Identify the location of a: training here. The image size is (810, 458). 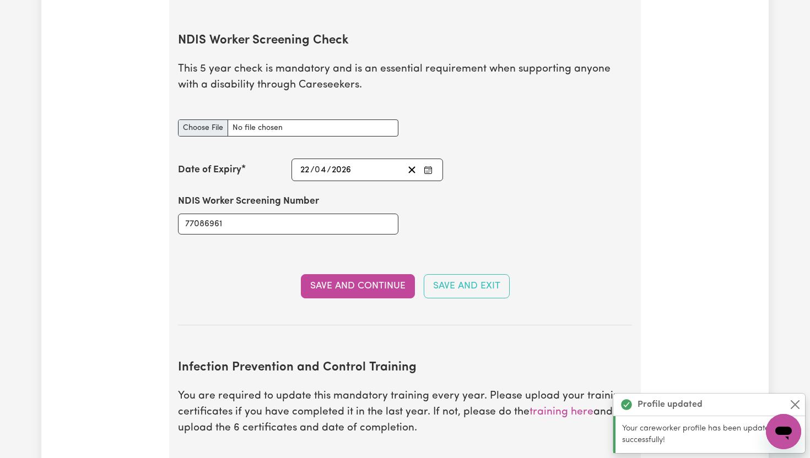
(561, 412).